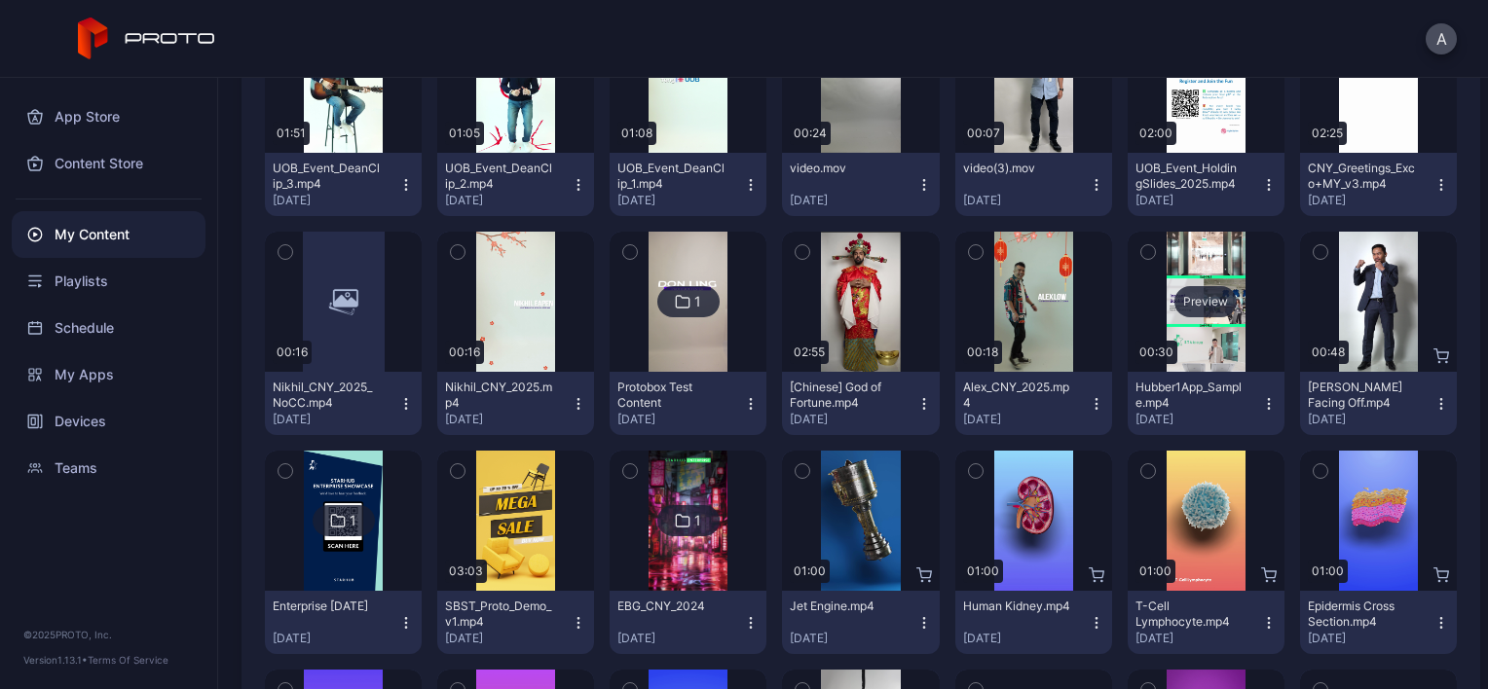  I want to click on div: Hubber1App_Sample.mp4, so click(1189, 395).